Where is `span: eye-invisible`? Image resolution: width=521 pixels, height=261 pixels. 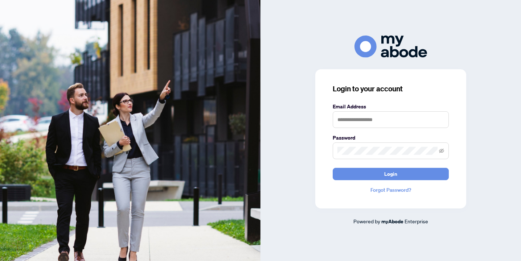 span: eye-invisible is located at coordinates (442, 151).